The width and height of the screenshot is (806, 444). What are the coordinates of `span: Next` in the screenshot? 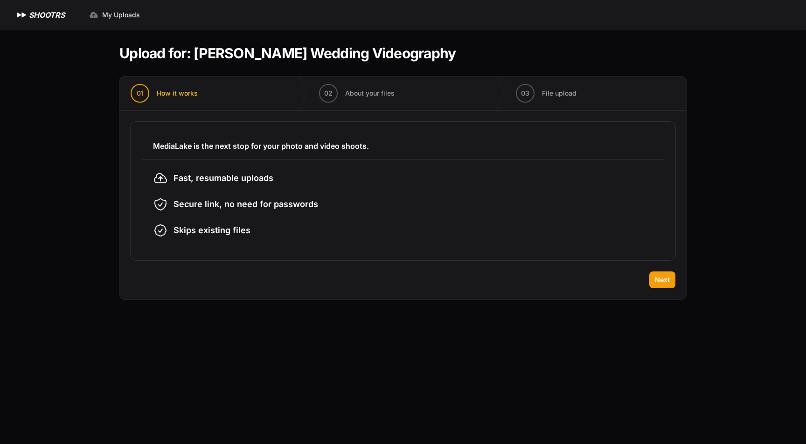 It's located at (662, 280).